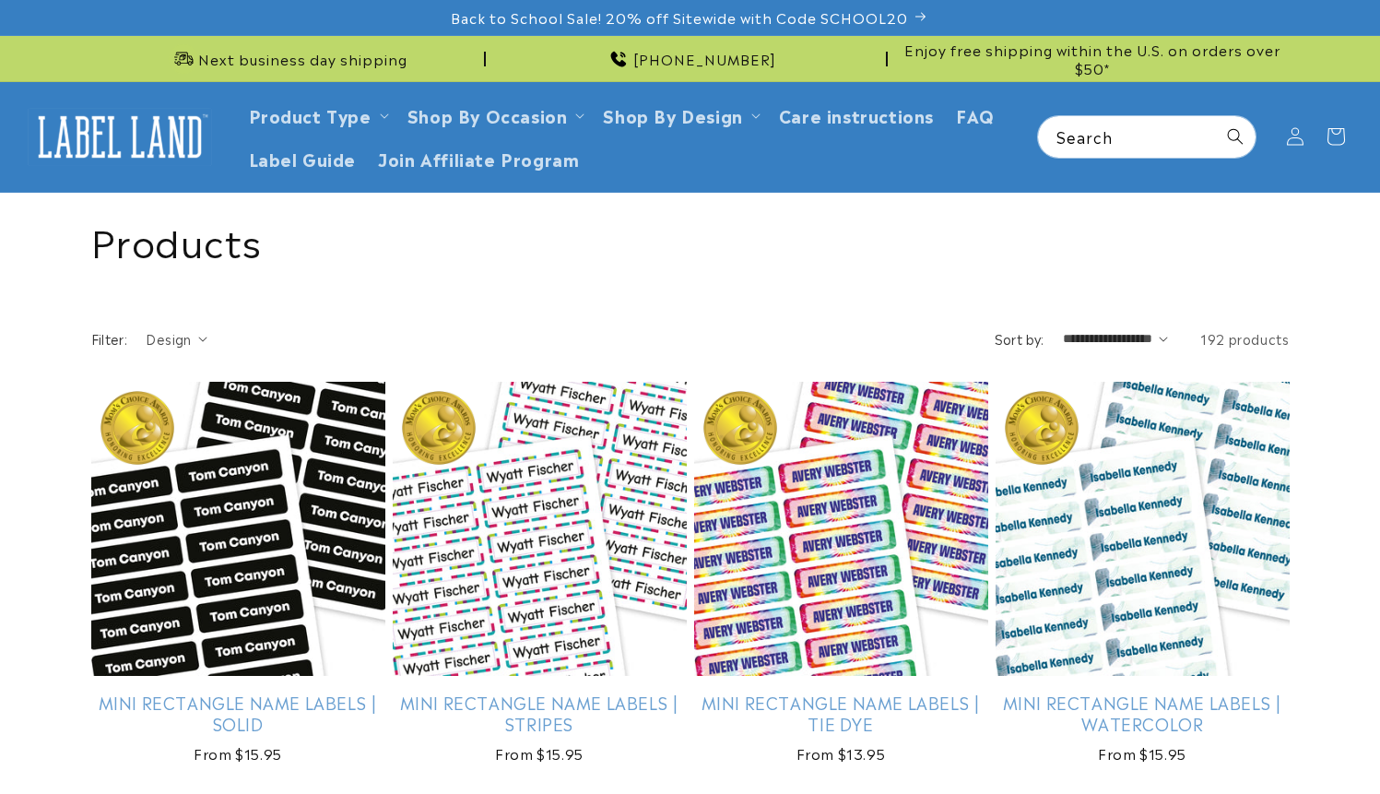  I want to click on h1: Products, so click(691, 240).